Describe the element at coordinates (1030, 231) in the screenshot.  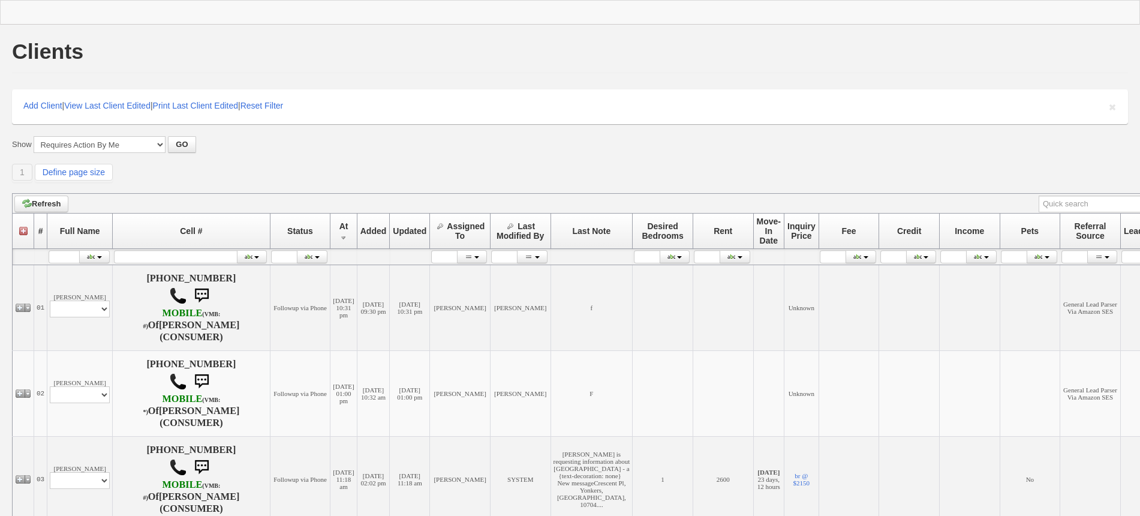
I see `span: Pets` at that location.